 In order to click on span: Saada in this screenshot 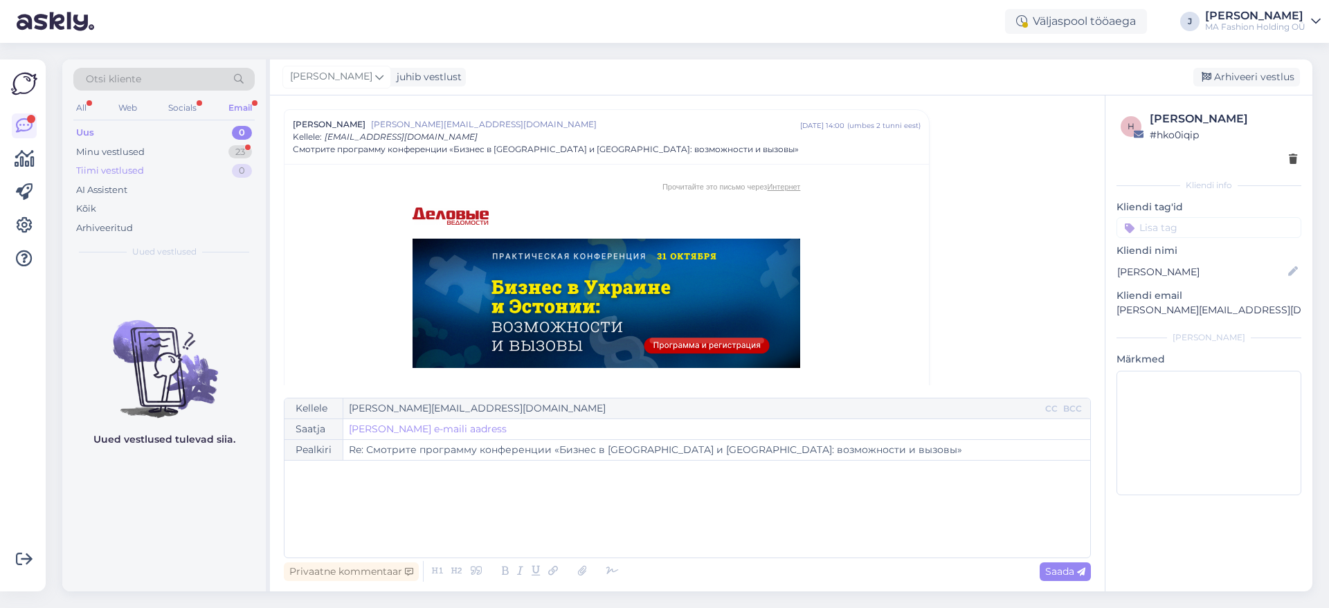, I will do `click(1065, 572)`.